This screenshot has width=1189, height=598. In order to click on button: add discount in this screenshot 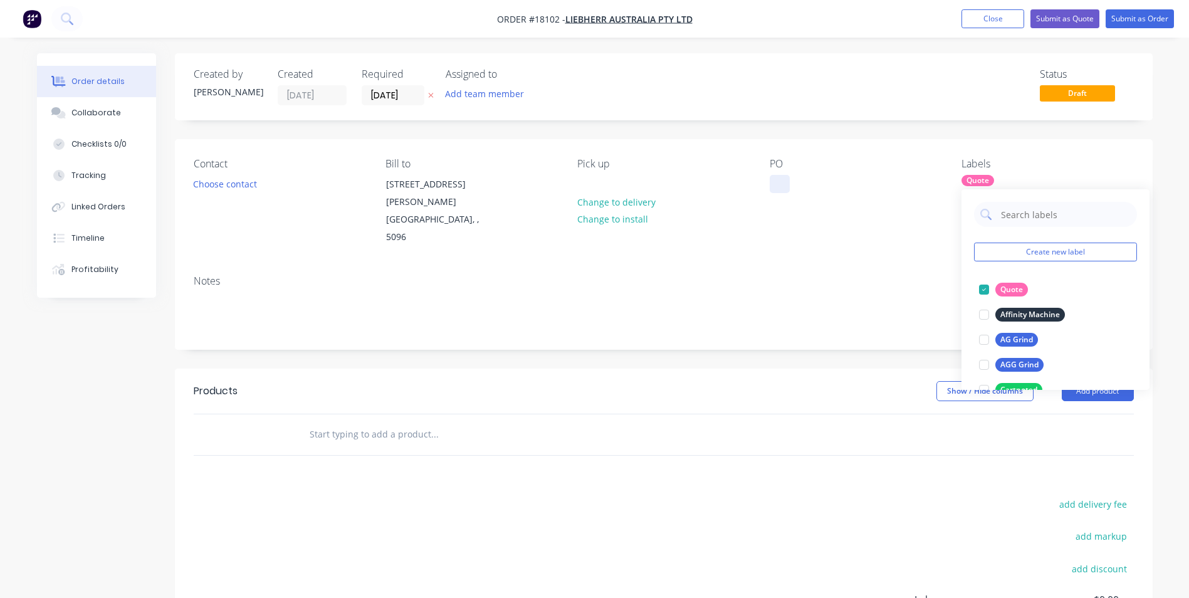, I will do `click(1100, 568)`.